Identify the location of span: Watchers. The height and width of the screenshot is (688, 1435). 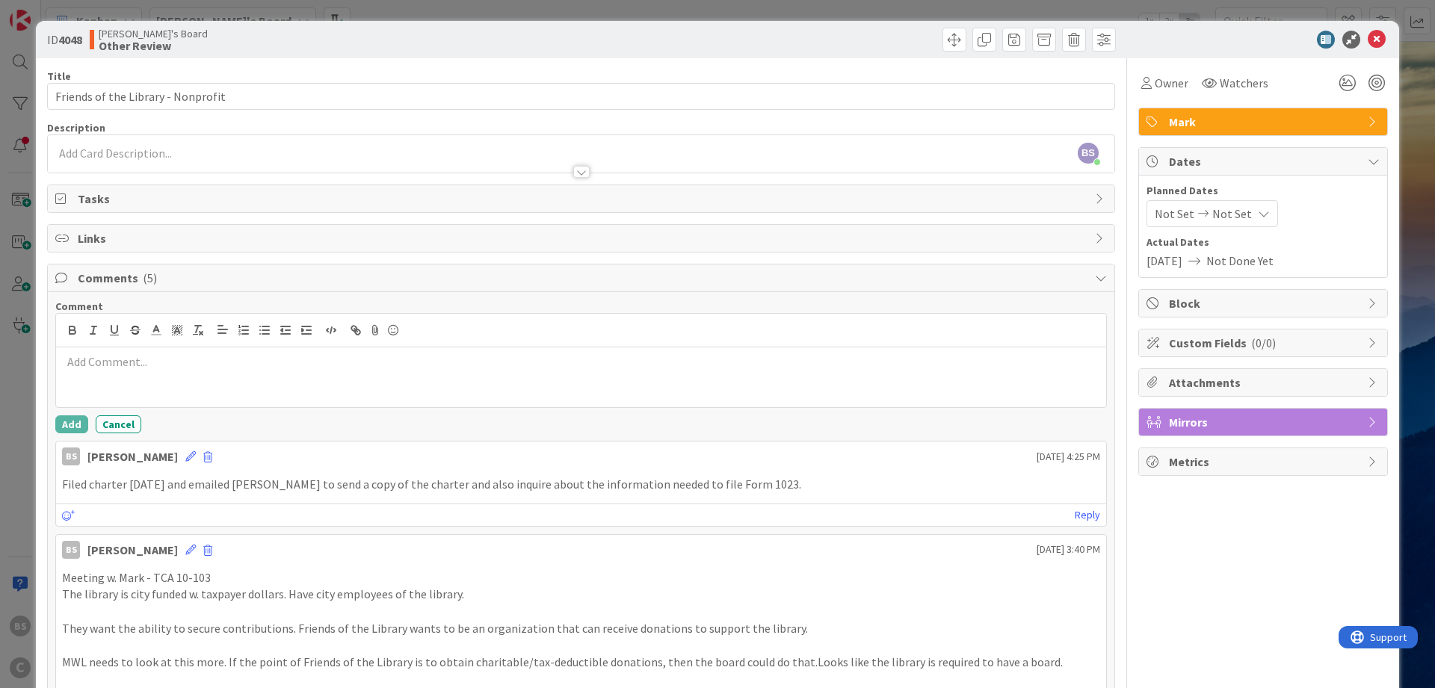
(1244, 83).